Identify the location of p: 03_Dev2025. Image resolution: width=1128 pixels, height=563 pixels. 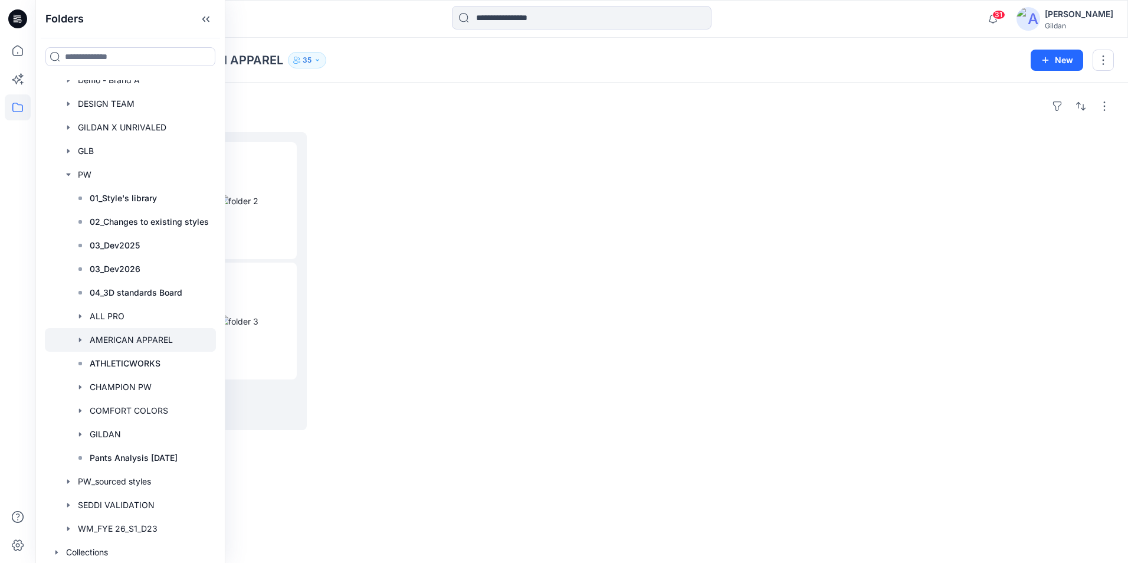
(114, 245).